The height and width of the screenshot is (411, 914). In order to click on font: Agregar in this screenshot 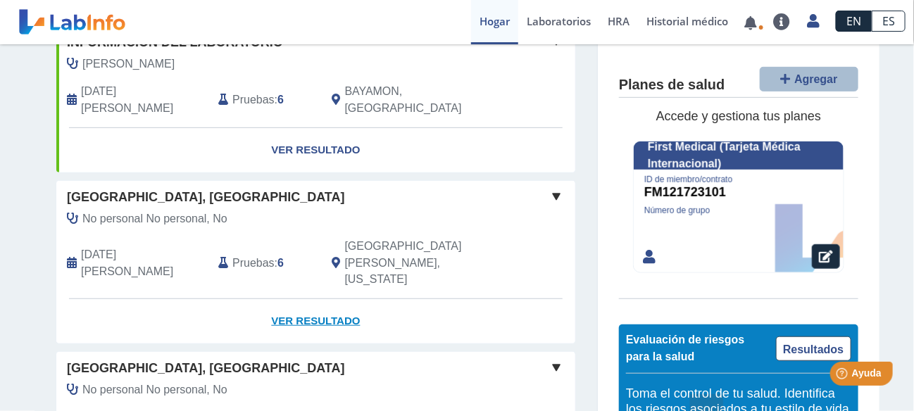, I will do `click(816, 79)`.